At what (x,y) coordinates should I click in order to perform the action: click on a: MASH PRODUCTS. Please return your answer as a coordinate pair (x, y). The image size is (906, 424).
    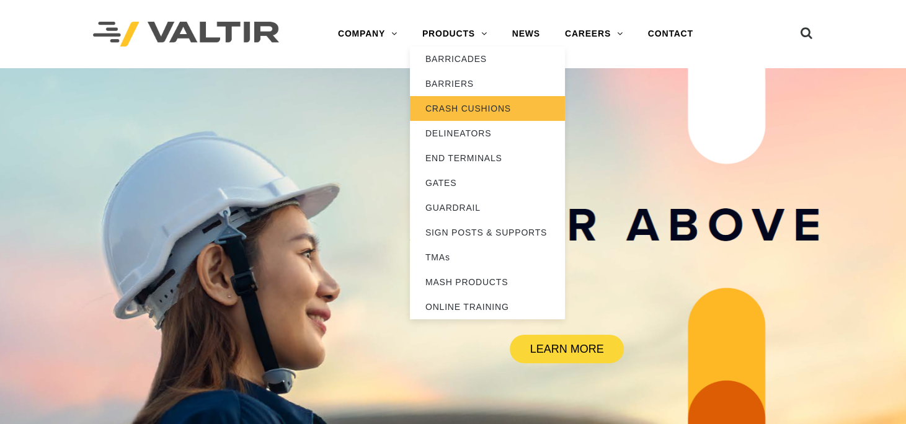
    Looking at the image, I should click on (488, 282).